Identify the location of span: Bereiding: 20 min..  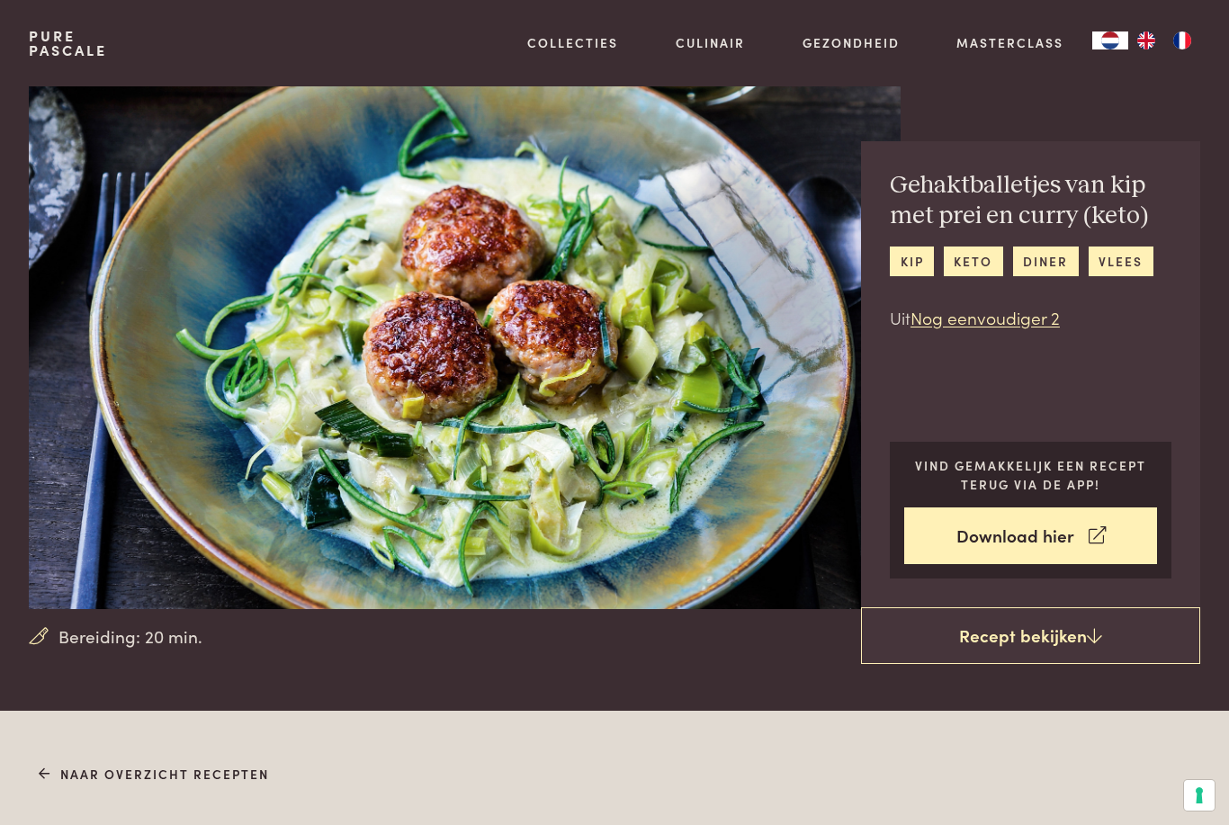
(131, 636).